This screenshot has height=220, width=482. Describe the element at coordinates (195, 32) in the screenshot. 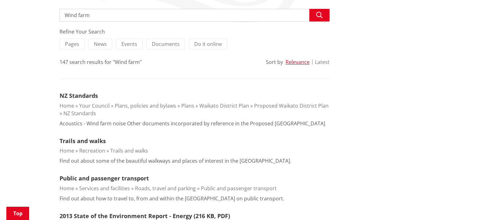

I see `div: Refine Your Search` at that location.